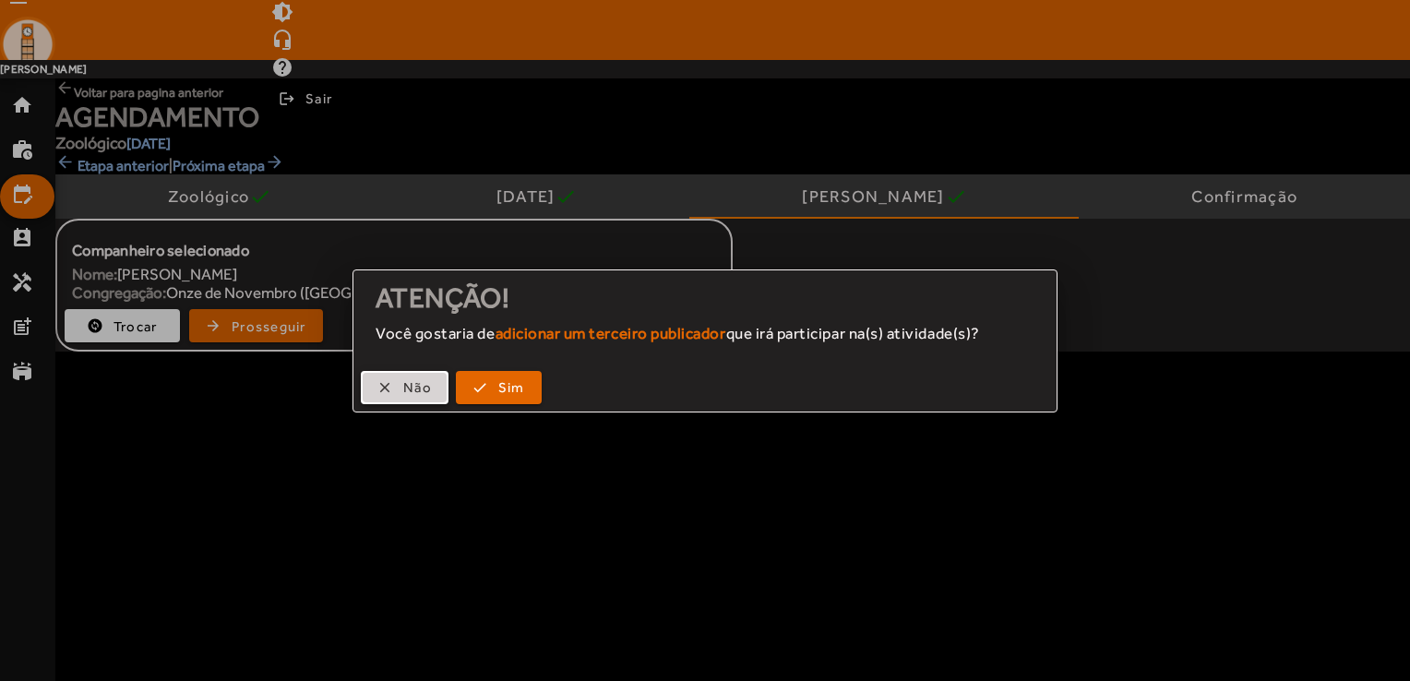 The image size is (1410, 681). What do you see at coordinates (705, 342) in the screenshot?
I see `div: Você gostaria de que irá participar na(s) atividade(s)?` at bounding box center [705, 342].